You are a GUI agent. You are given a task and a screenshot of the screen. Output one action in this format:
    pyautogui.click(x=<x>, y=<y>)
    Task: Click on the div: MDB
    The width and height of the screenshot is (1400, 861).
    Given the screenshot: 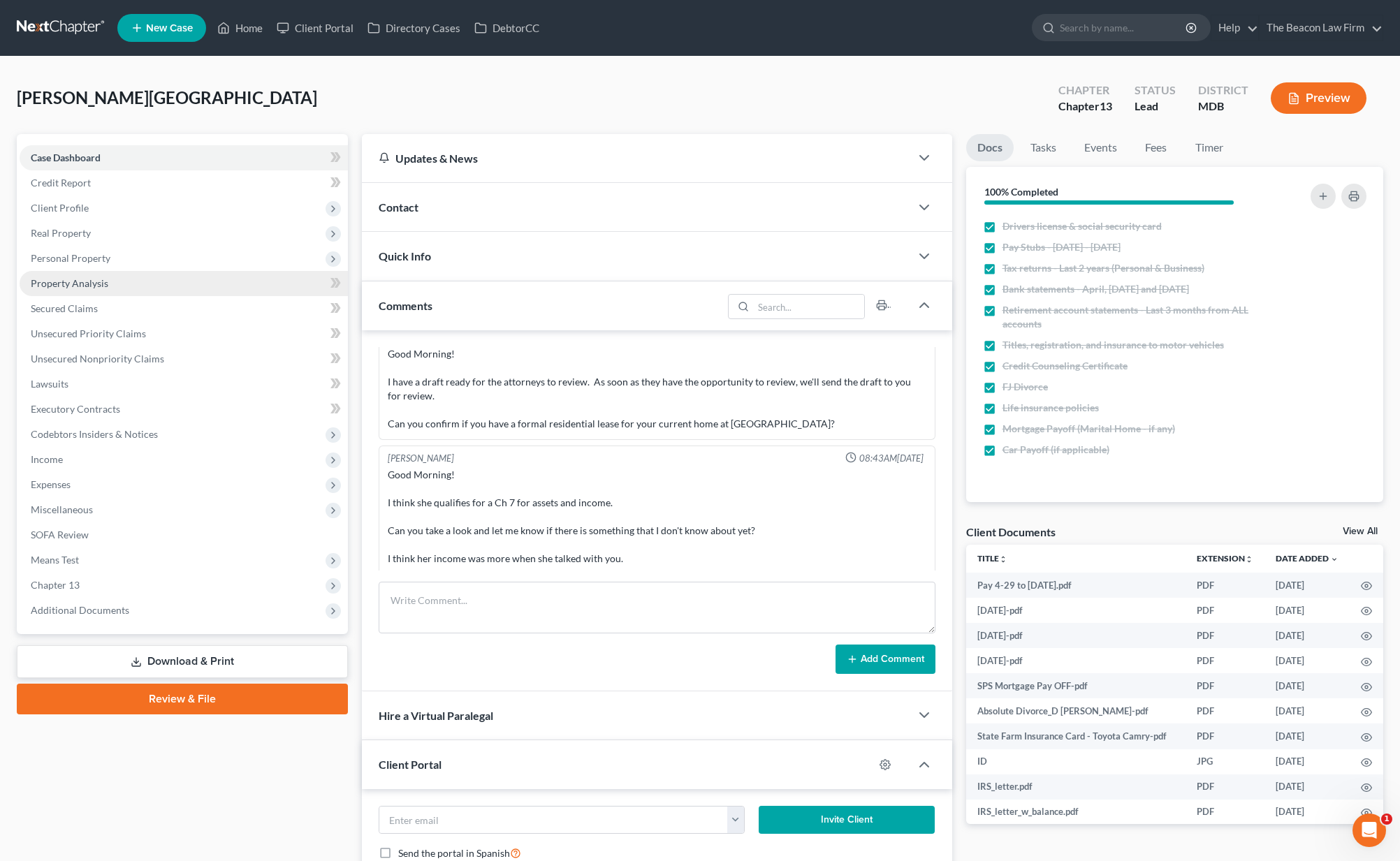 What is the action you would take?
    pyautogui.click(x=1223, y=106)
    